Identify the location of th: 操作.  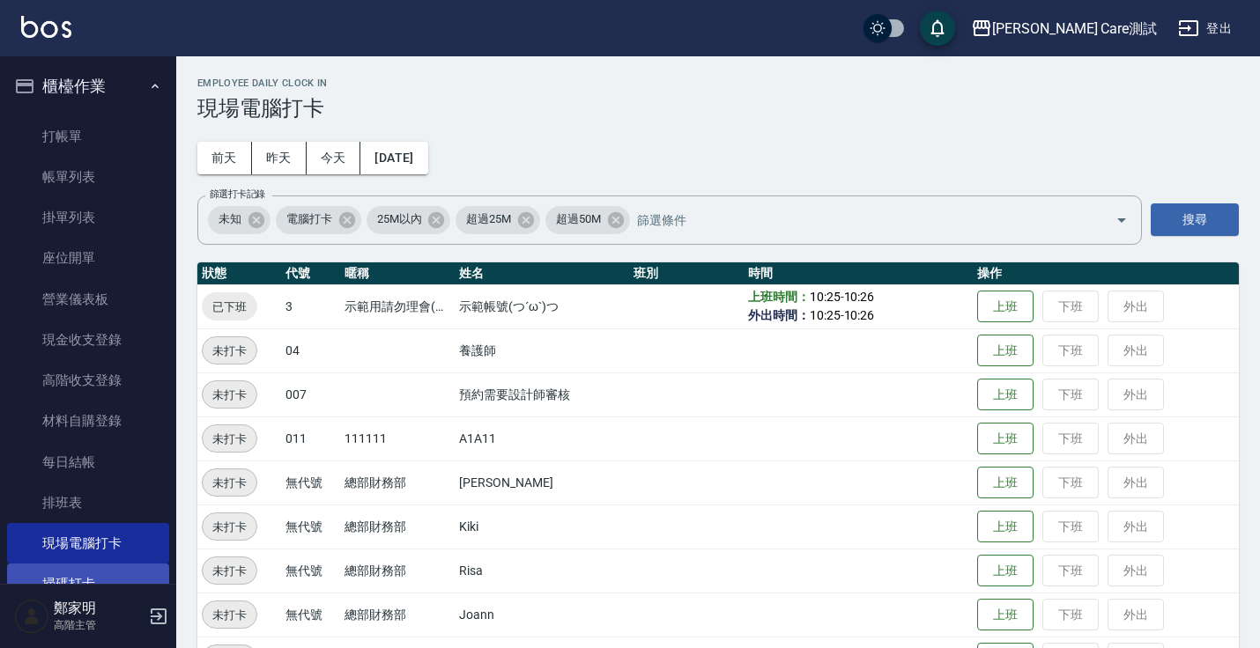
(1106, 274).